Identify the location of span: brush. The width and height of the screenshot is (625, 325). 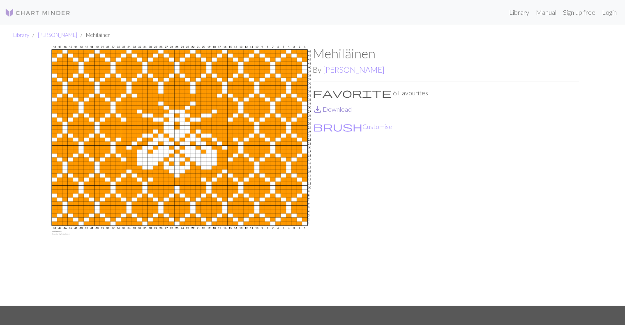
(338, 127).